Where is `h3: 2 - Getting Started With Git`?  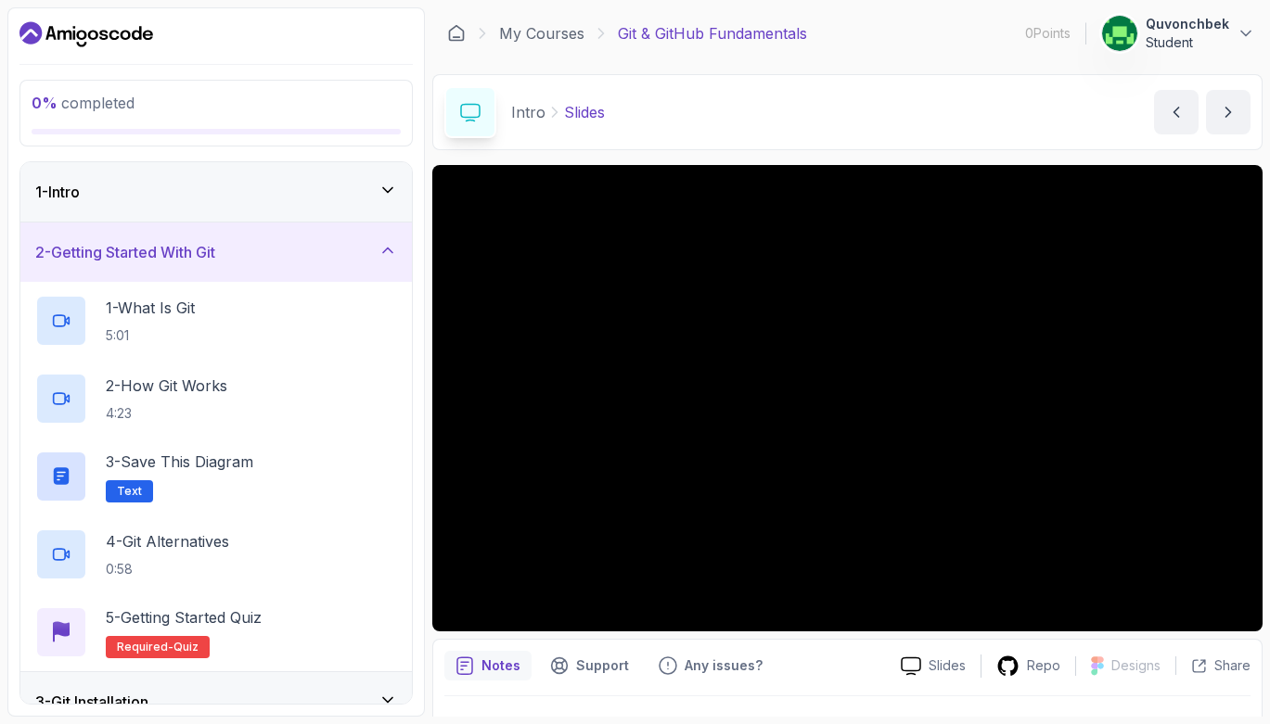 h3: 2 - Getting Started With Git is located at coordinates (125, 252).